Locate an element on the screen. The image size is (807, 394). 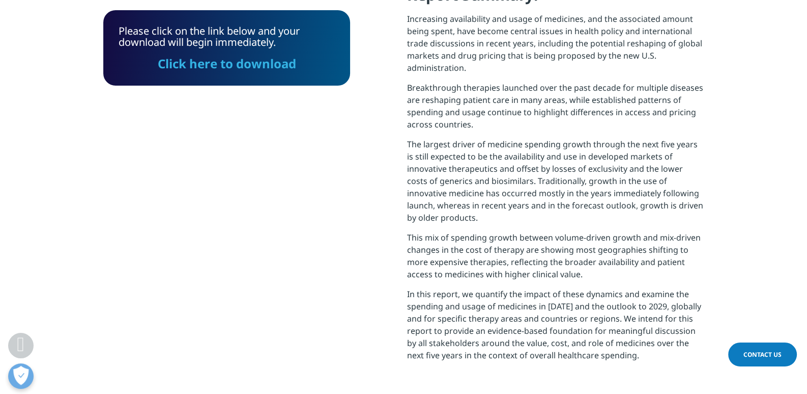
a: Click here to download is located at coordinates (227, 63).